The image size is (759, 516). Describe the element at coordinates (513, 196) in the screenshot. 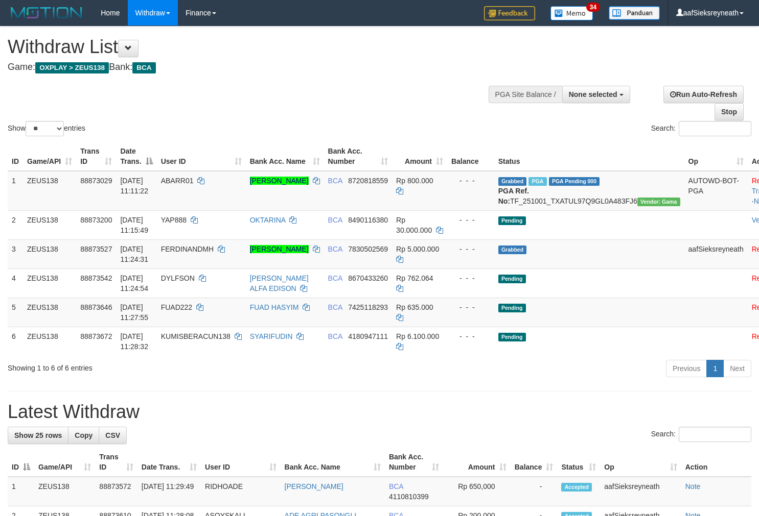

I see `b: PGA Ref. No:` at that location.